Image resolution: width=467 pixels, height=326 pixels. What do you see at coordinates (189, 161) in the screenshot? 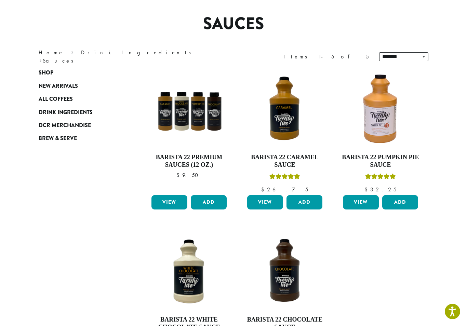
I see `h4: Barista 22 Premium Sauces (12 oz.)` at bounding box center [189, 161].